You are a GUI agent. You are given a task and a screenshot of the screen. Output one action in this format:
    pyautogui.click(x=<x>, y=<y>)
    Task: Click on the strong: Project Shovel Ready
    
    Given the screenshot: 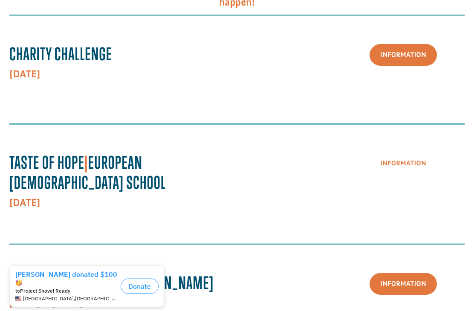 What is the action you would take?
    pyautogui.click(x=45, y=29)
    